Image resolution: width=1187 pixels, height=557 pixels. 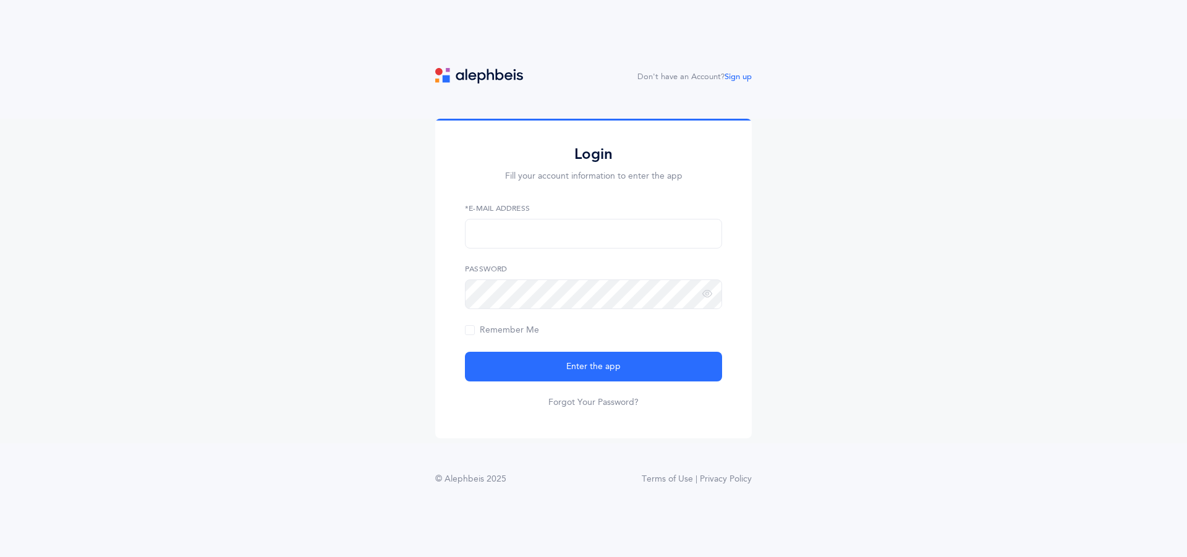 What do you see at coordinates (594, 208) in the screenshot?
I see `label: *E-Mail Address` at bounding box center [594, 208].